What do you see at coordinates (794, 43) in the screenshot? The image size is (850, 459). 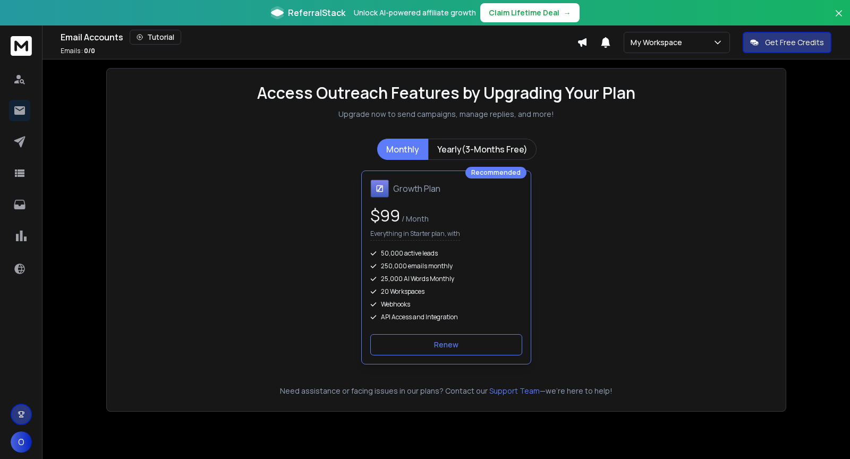 I see `p: Get Free Credits` at bounding box center [794, 43].